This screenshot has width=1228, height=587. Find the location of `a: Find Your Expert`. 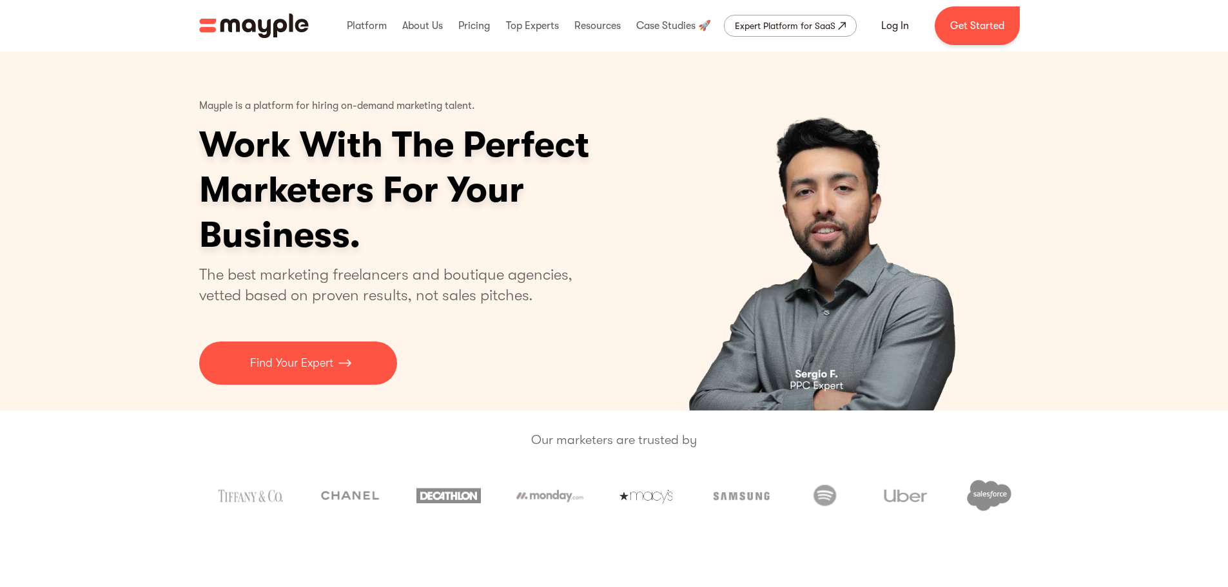

a: Find Your Expert is located at coordinates (298, 363).